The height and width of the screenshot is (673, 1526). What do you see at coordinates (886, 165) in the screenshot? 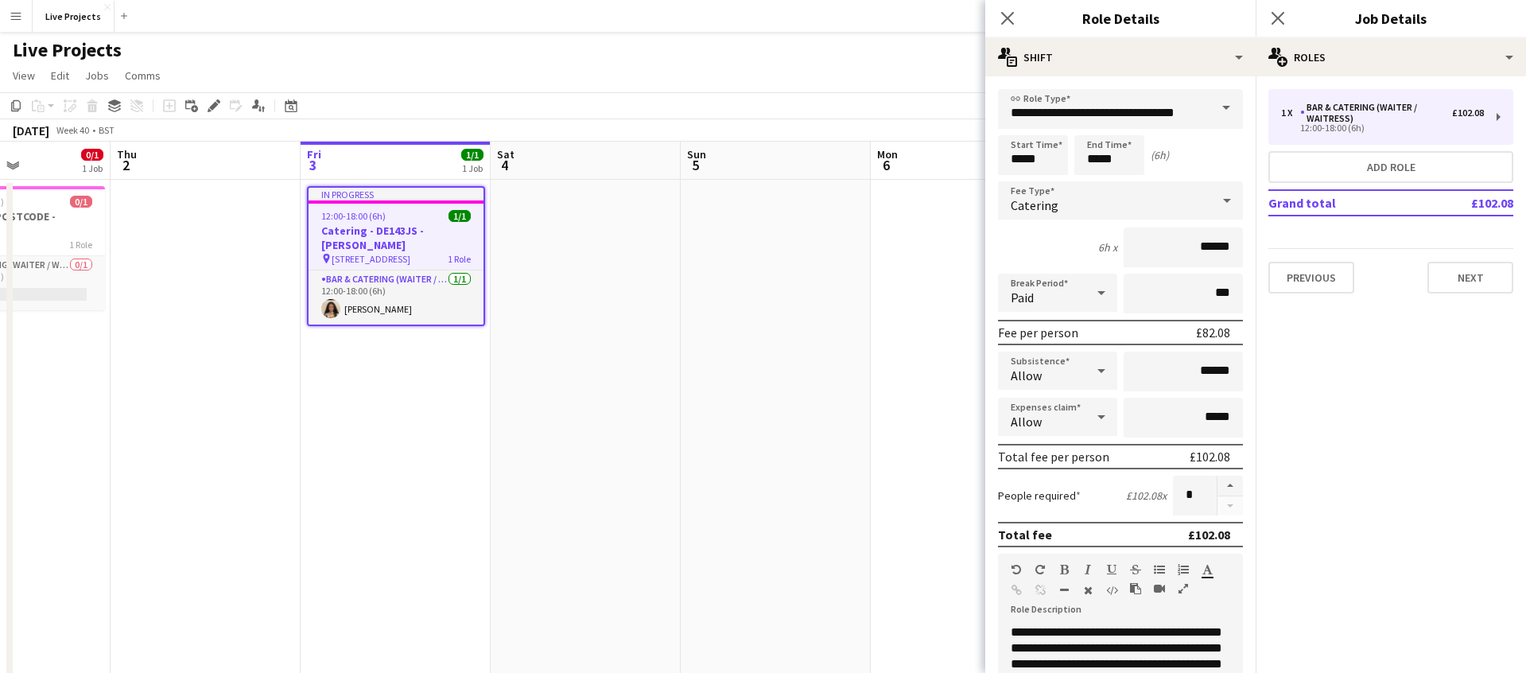
I see `span: 6` at bounding box center [886, 165].